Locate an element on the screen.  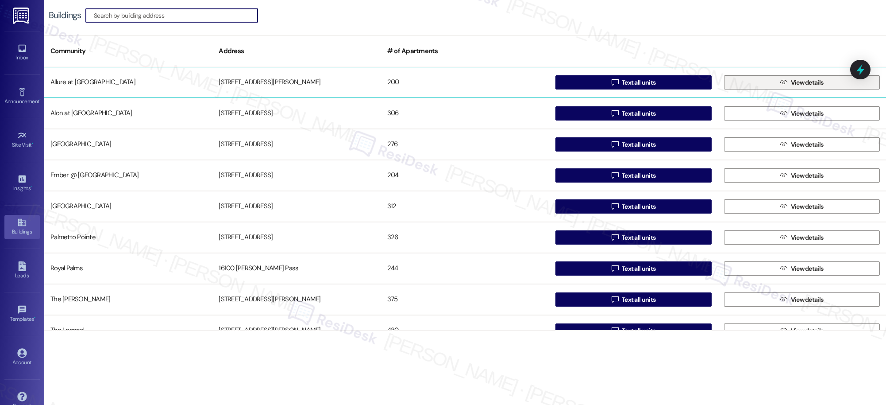
div: 204 is located at coordinates (465, 175).